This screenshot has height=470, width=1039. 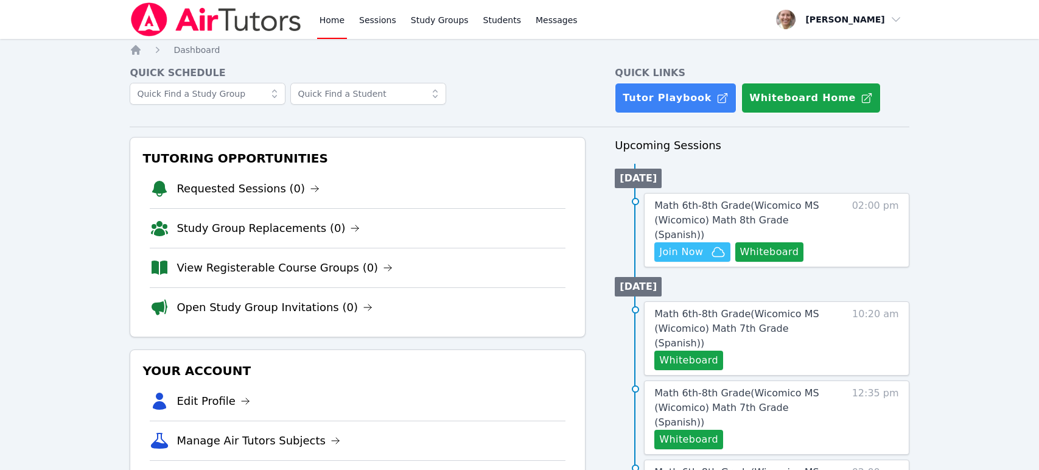 I want to click on h3: Your Account, so click(x=357, y=371).